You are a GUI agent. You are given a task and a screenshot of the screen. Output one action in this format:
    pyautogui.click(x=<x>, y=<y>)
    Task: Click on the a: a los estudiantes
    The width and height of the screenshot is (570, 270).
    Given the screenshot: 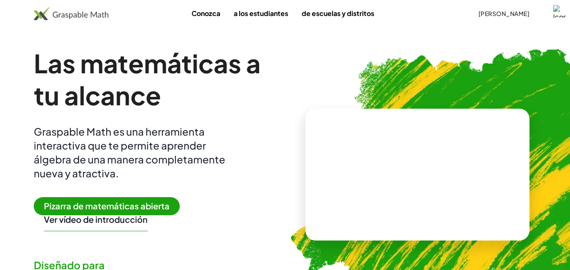 What is the action you would take?
    pyautogui.click(x=261, y=13)
    